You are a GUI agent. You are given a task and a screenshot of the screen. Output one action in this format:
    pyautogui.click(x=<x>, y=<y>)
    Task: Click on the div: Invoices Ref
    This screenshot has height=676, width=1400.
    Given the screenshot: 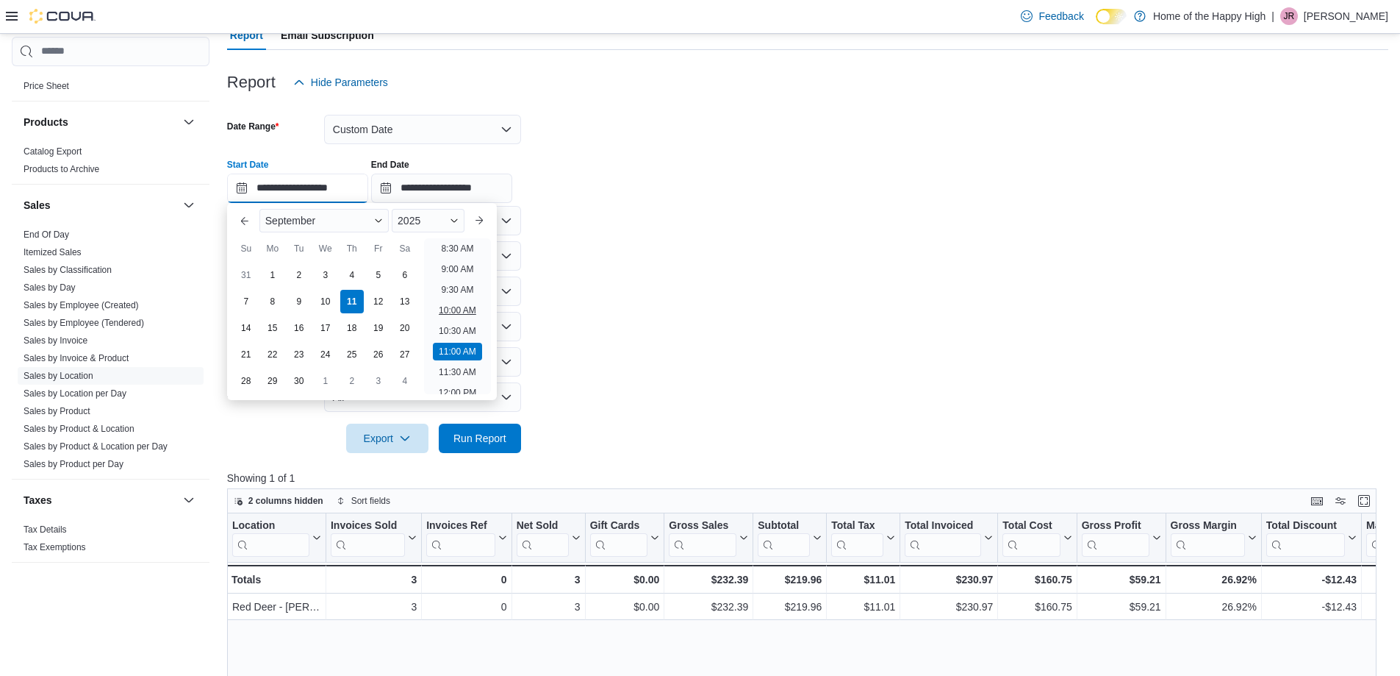 What is the action you would take?
    pyautogui.click(x=460, y=526)
    